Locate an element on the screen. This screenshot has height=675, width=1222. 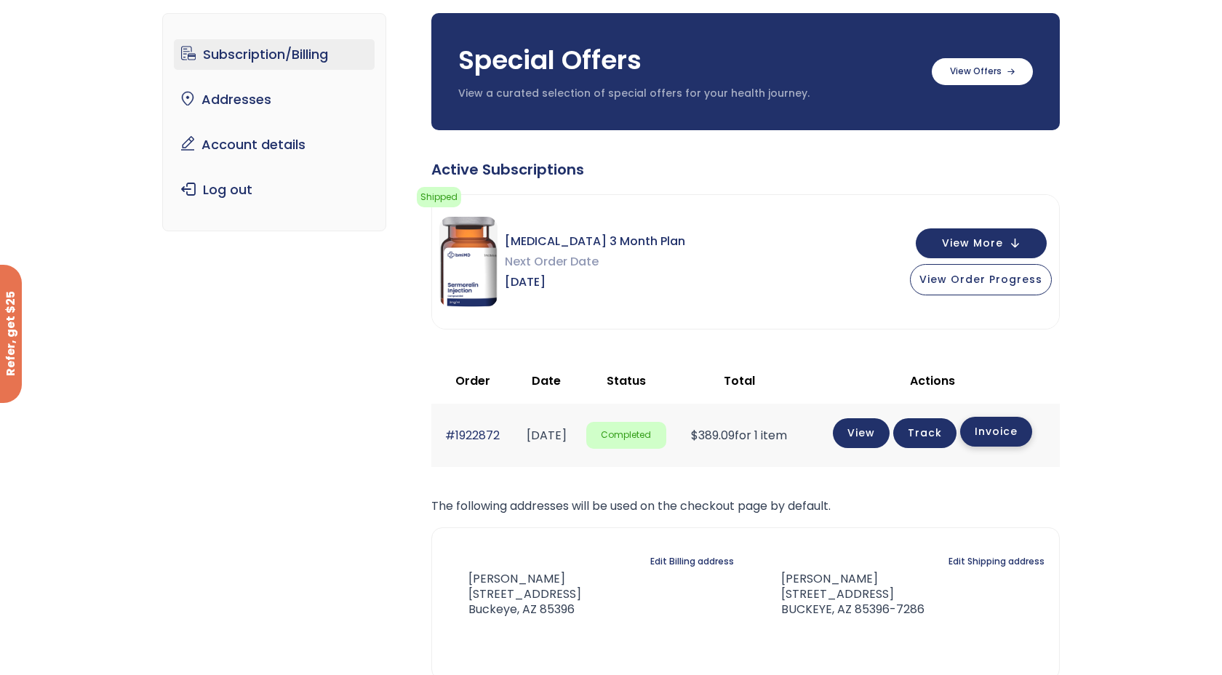
a: Subscription/Billing is located at coordinates (274, 55).